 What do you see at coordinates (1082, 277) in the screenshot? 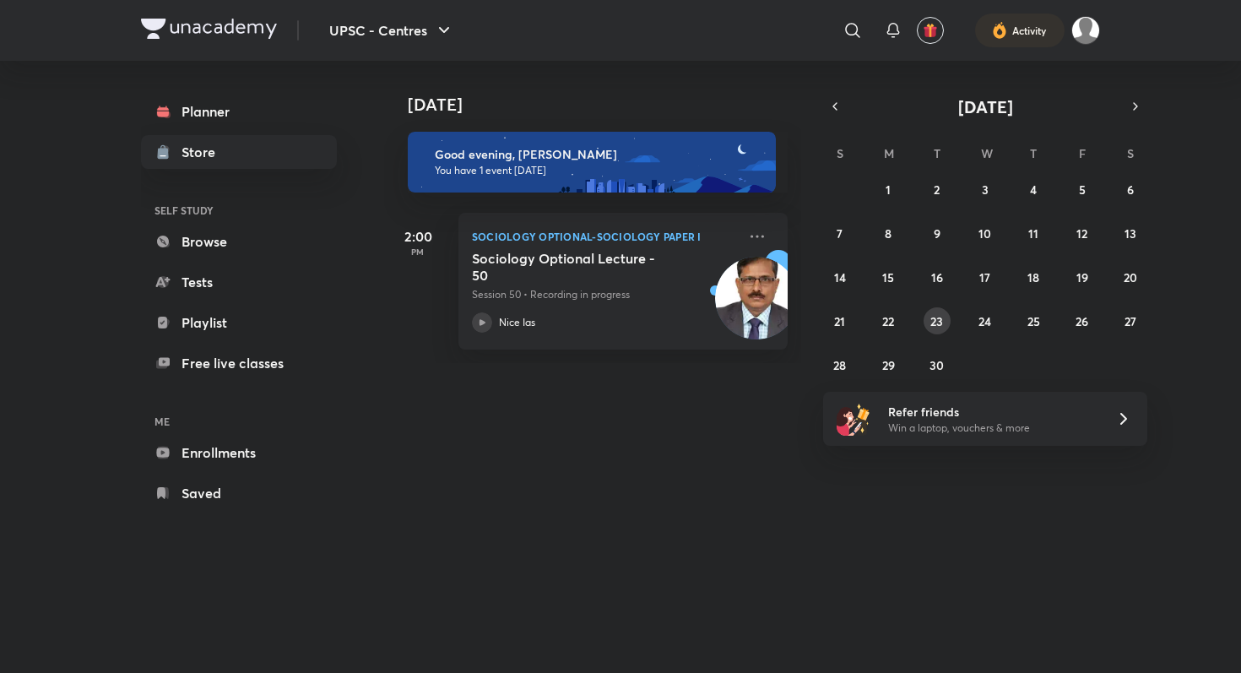
I see `button: September 19, 2025` at bounding box center [1082, 277].